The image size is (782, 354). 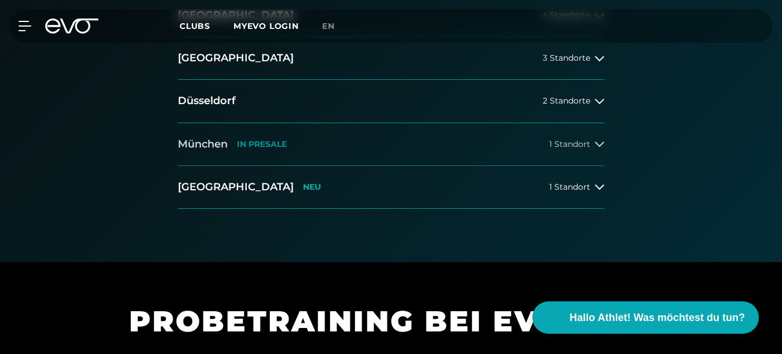 I want to click on p: NEU, so click(x=311, y=187).